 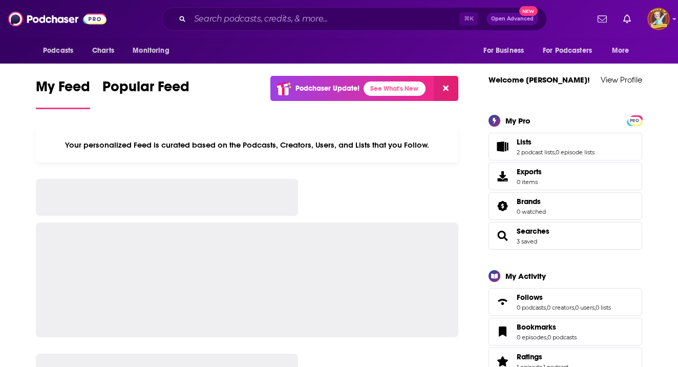 I want to click on a: Podchaser - Follow, Share and Rate Podcasts, so click(x=57, y=19).